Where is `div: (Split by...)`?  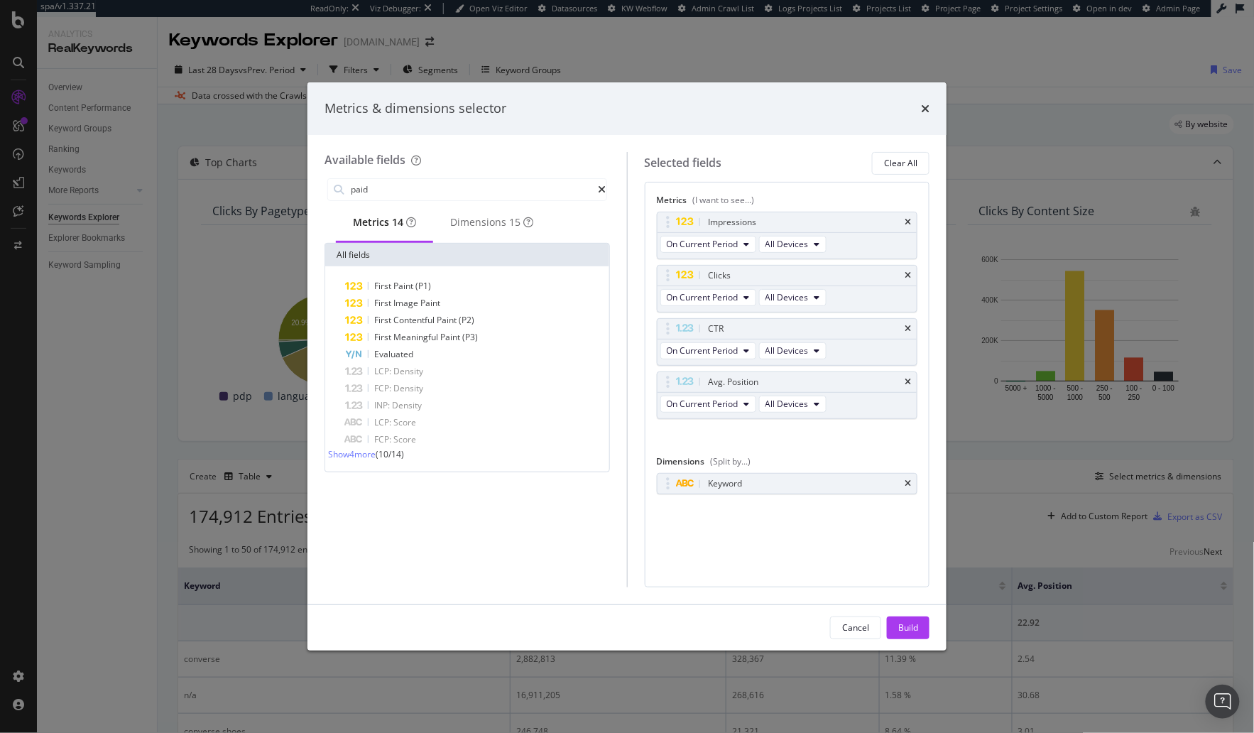 div: (Split by...) is located at coordinates (731, 461).